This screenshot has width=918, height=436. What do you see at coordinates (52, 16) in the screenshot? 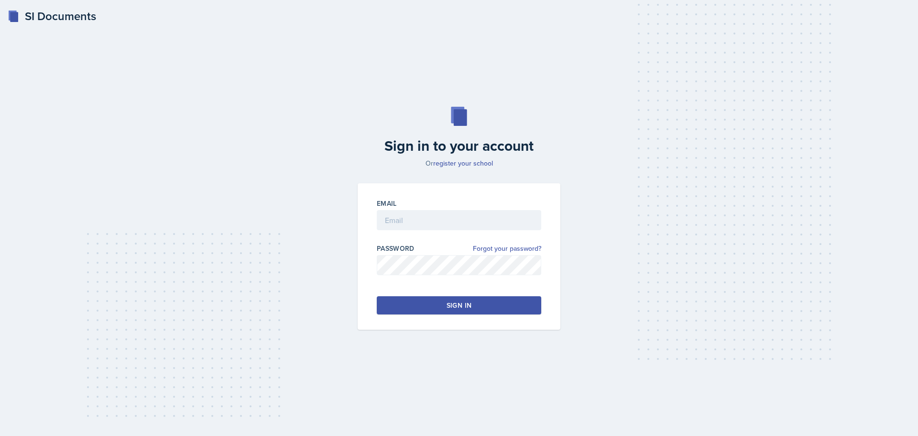
I see `a: SI Documents` at bounding box center [52, 16].